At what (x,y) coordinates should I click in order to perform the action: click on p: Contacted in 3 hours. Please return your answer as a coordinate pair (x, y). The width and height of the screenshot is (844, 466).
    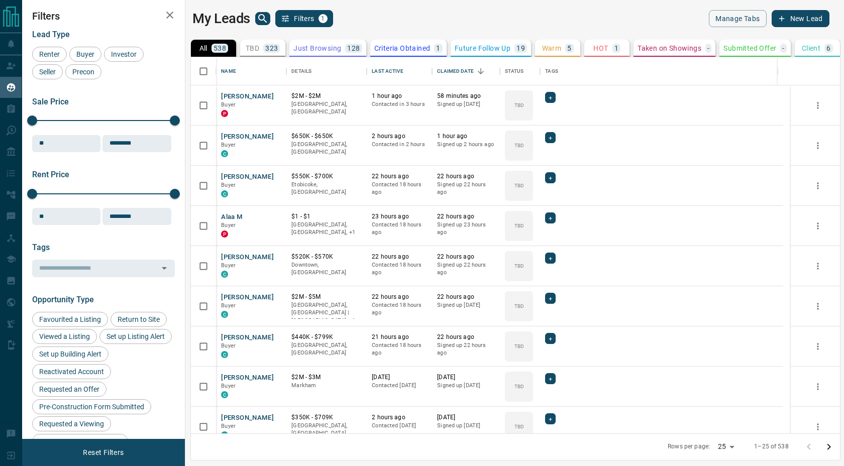
    Looking at the image, I should click on (399, 104).